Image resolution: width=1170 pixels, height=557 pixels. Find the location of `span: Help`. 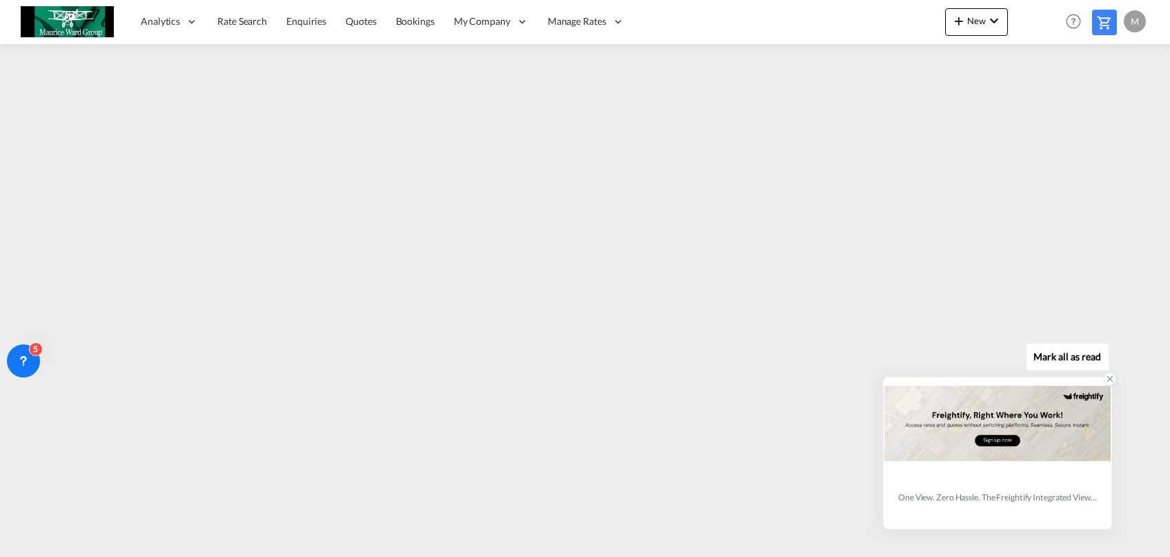

span: Help is located at coordinates (1073, 21).